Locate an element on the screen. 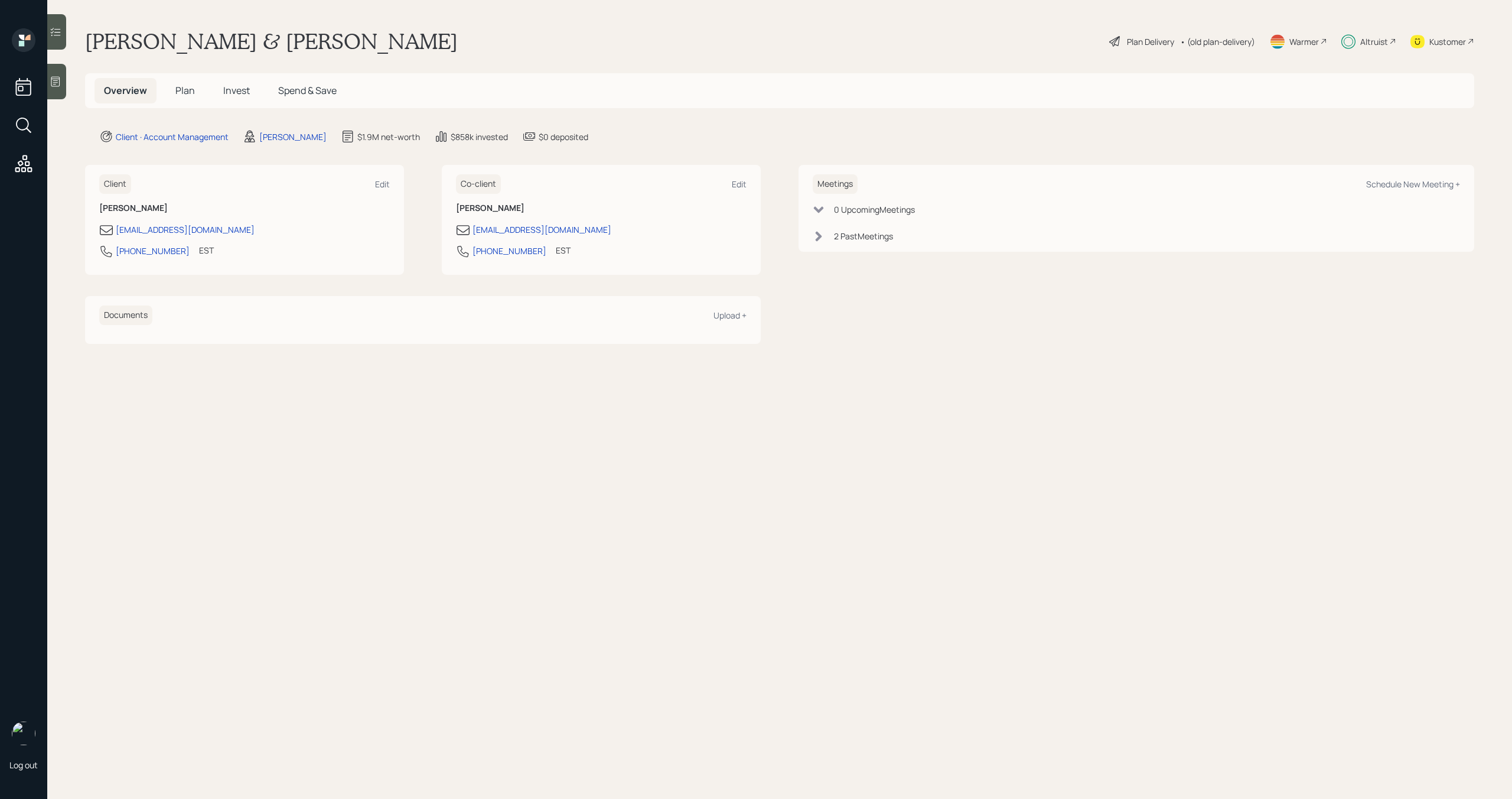 The image size is (1512, 799). div: $0 deposited is located at coordinates (564, 137).